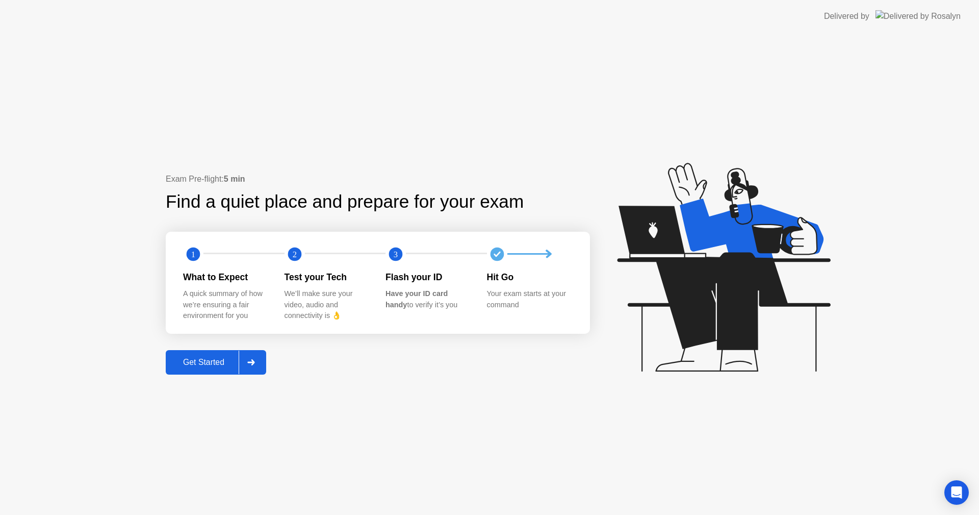 Image resolution: width=979 pixels, height=515 pixels. What do you see at coordinates (417, 299) in the screenshot?
I see `b: Have your ID card handy` at bounding box center [417, 299].